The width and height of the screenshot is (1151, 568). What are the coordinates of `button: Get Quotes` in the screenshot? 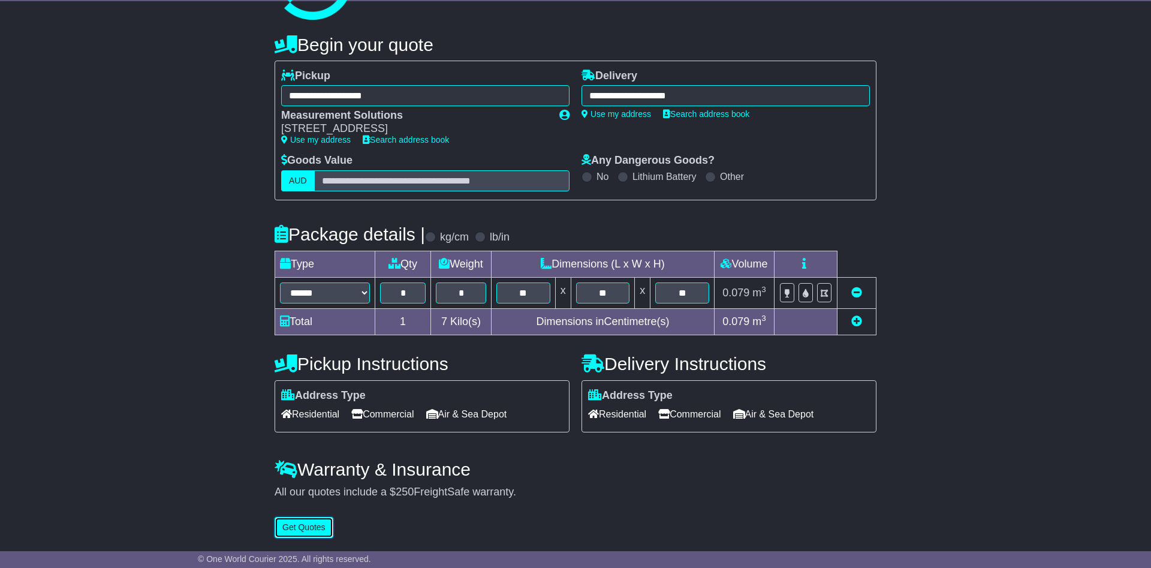 It's located at (304, 527).